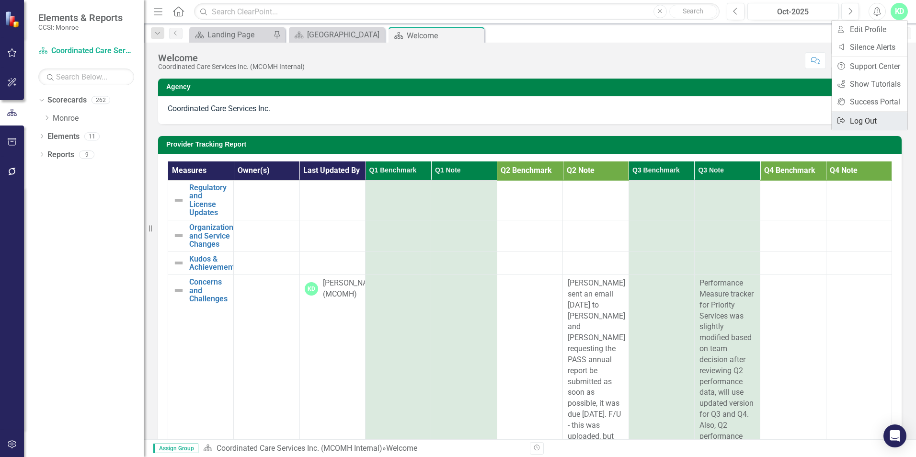 This screenshot has width=916, height=457. What do you see at coordinates (209, 290) in the screenshot?
I see `a: Concerns and Challenges` at bounding box center [209, 290].